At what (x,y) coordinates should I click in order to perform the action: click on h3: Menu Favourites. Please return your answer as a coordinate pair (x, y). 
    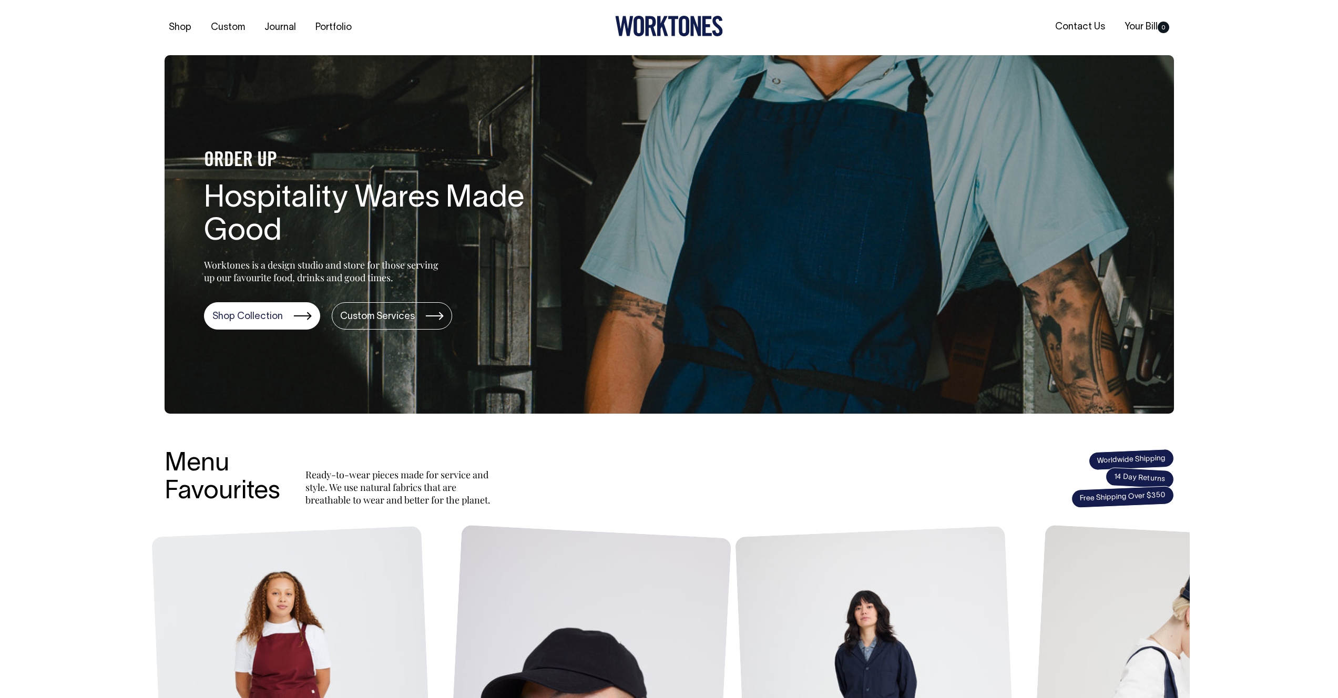
    Looking at the image, I should click on (222, 478).